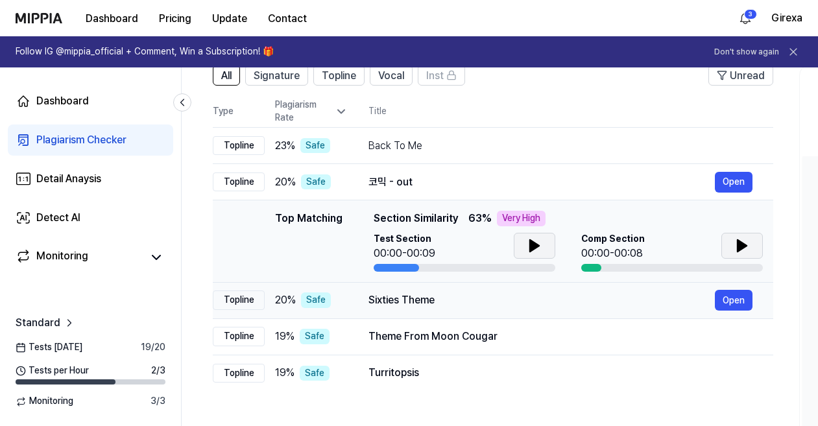 This screenshot has width=818, height=426. What do you see at coordinates (542, 182) in the screenshot?
I see `div: 코믹 - out` at bounding box center [542, 182].